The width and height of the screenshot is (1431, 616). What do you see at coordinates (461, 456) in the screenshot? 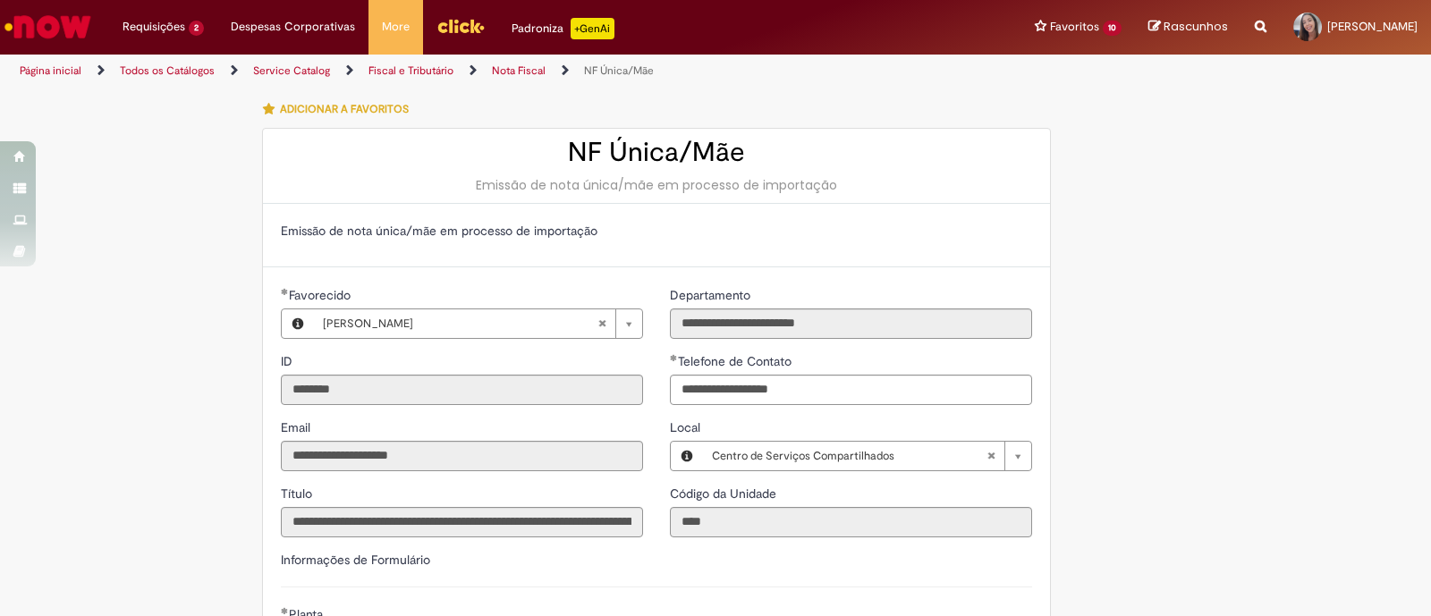
I see `input: Email` at bounding box center [461, 456].